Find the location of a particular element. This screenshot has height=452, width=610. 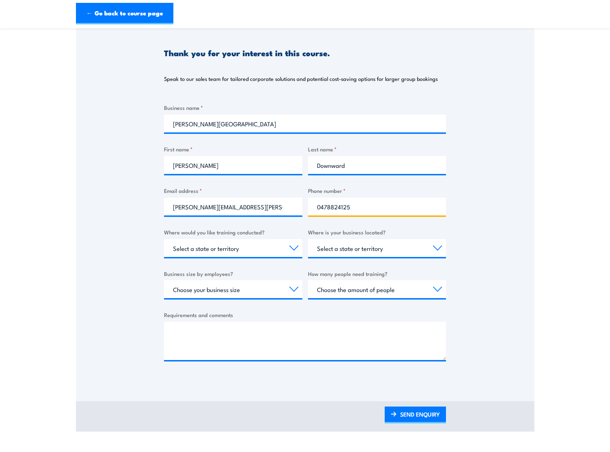

label: Email address is located at coordinates (233, 190).